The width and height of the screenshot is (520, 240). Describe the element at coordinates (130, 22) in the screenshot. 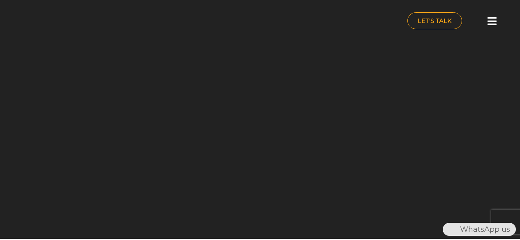

I see `a: nuance-qatar_logo` at that location.